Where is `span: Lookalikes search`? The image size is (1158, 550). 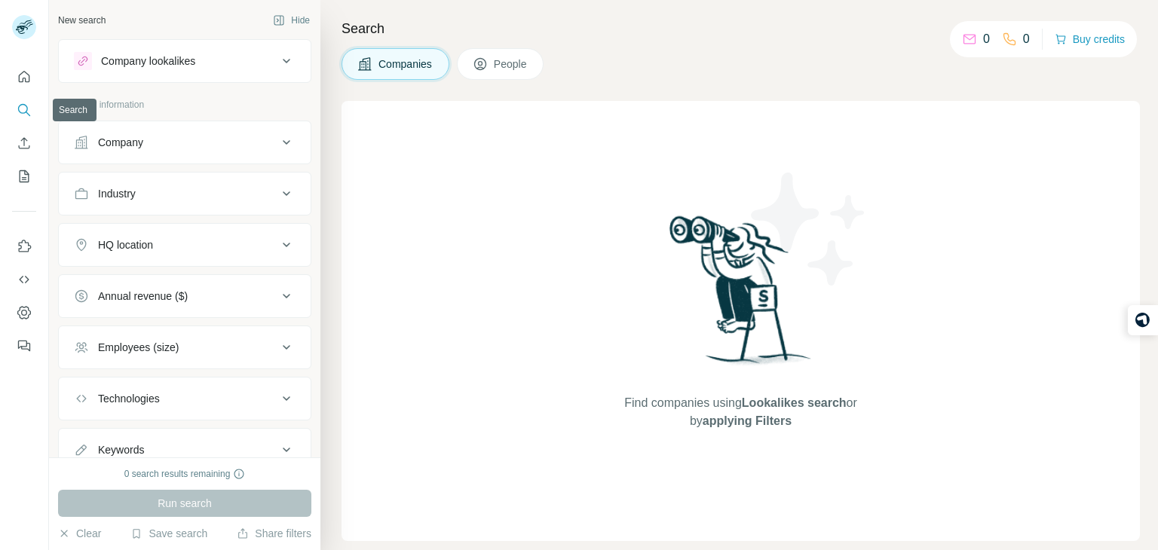 span: Lookalikes search is located at coordinates (794, 402).